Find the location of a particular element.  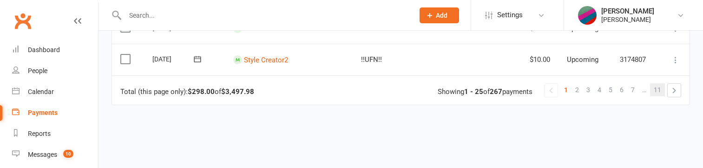

strong: $298.00 is located at coordinates (201, 92).